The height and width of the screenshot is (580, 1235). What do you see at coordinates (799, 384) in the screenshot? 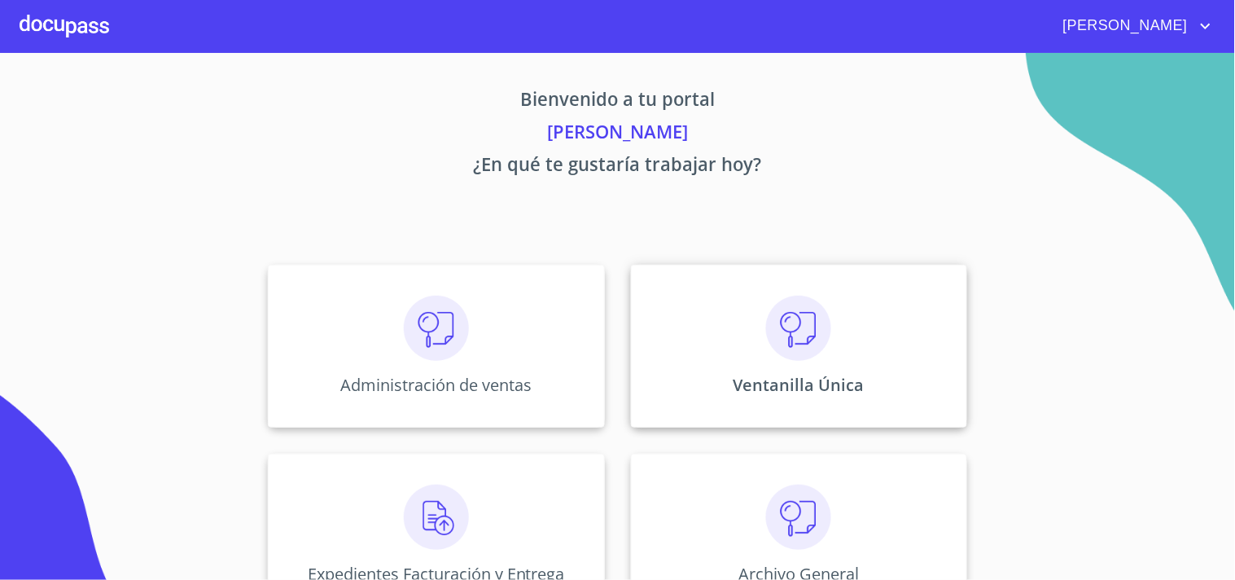
I see `p: Ventanilla Única` at bounding box center [799, 384].